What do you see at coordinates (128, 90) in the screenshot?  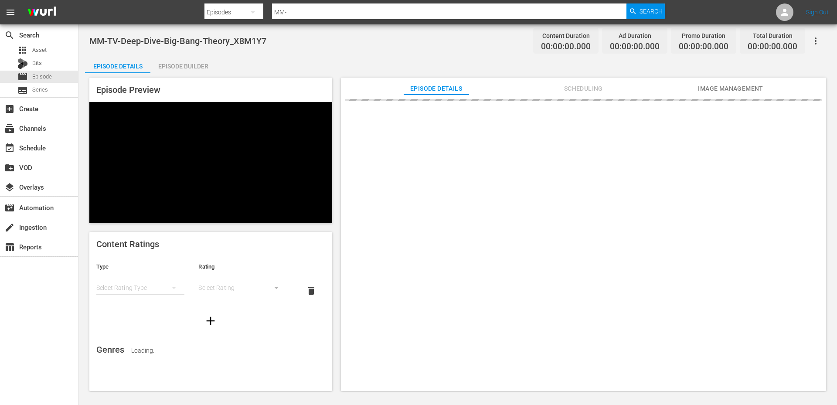 I see `span: Episode Preview` at bounding box center [128, 90].